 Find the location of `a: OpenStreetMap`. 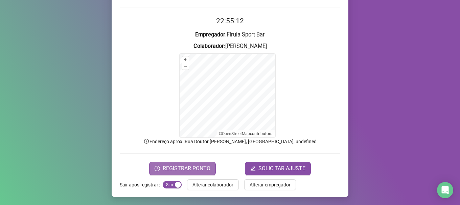

a: OpenStreetMap is located at coordinates (236, 134).